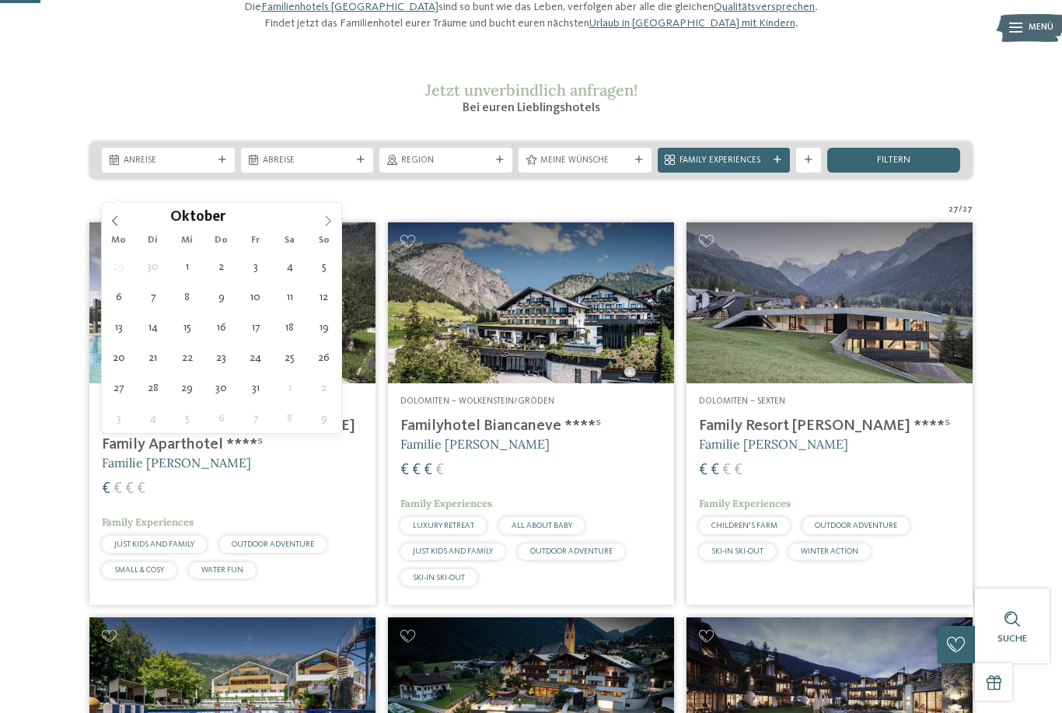  Describe the element at coordinates (255, 357) in the screenshot. I see `span: Oktober 24, 2025` at that location.